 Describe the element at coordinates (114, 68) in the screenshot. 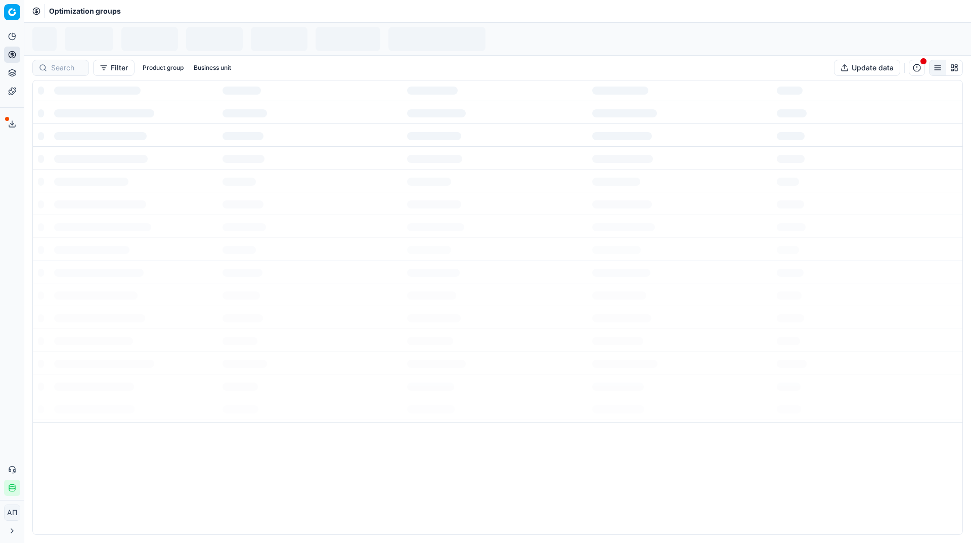

I see `button: Filter` at that location.